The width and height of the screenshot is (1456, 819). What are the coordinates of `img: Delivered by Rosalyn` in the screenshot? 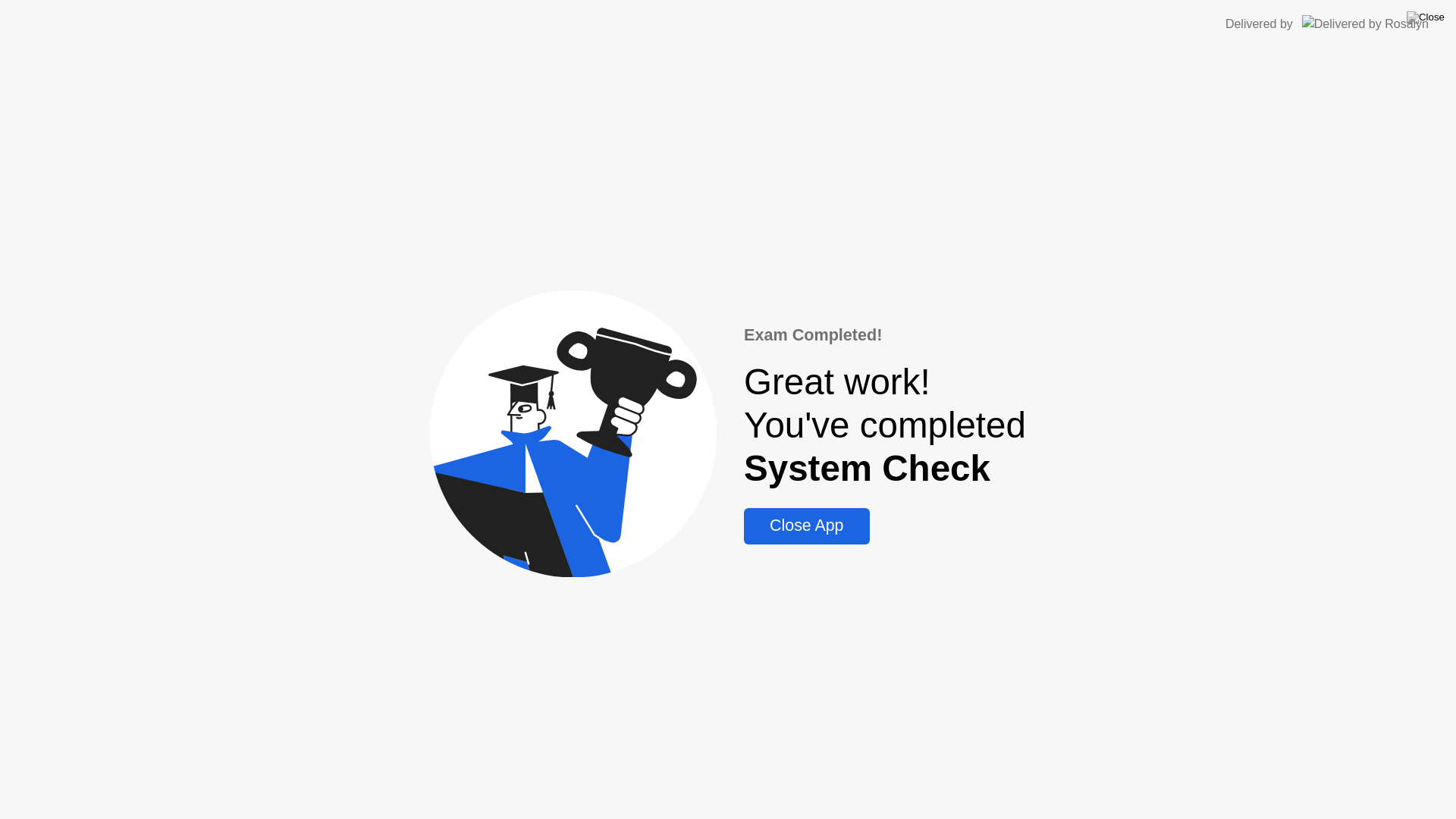 It's located at (1365, 24).